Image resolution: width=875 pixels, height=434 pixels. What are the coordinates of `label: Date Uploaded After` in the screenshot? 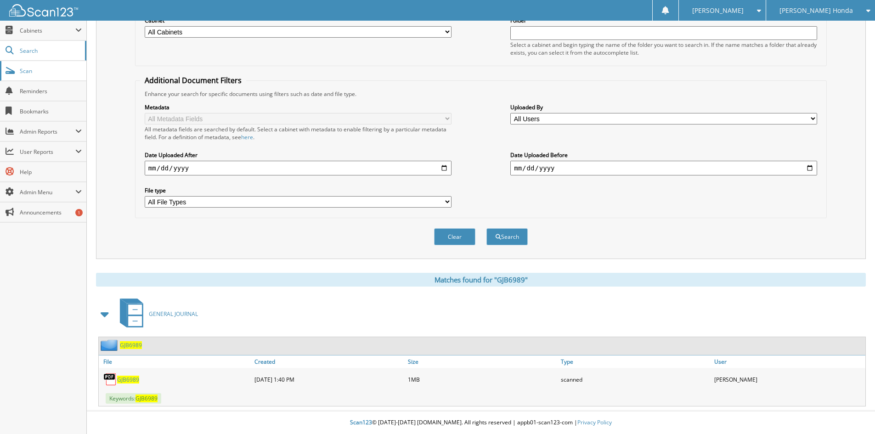 It's located at (298, 155).